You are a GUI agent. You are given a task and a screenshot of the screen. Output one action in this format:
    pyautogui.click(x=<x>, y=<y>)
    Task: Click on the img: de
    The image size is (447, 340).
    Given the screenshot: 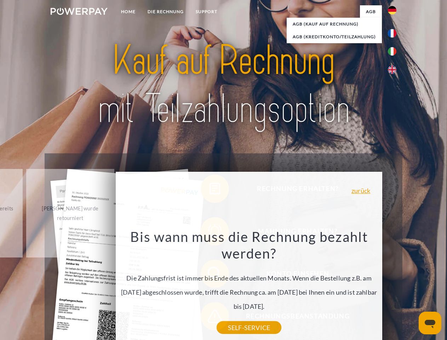 What is the action you would take?
    pyautogui.click(x=393, y=10)
    